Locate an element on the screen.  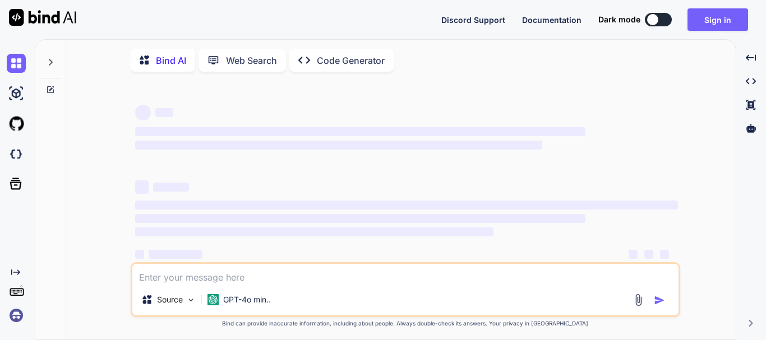
p: GPT-4o min.. is located at coordinates (247, 300).